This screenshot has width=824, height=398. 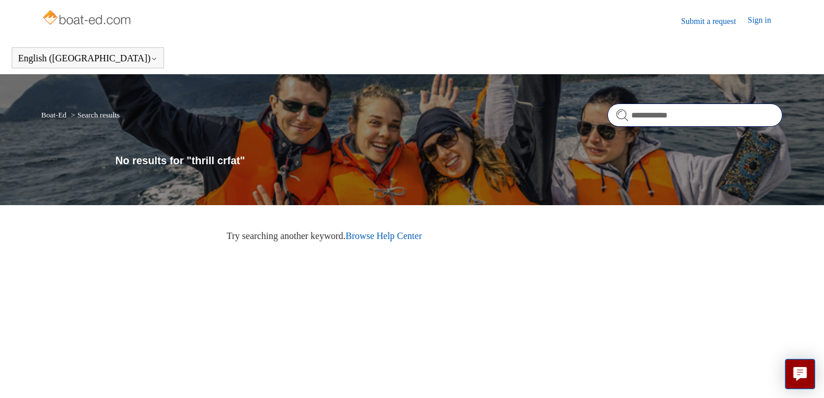 What do you see at coordinates (800, 374) in the screenshot?
I see `div: Live chat` at bounding box center [800, 374].